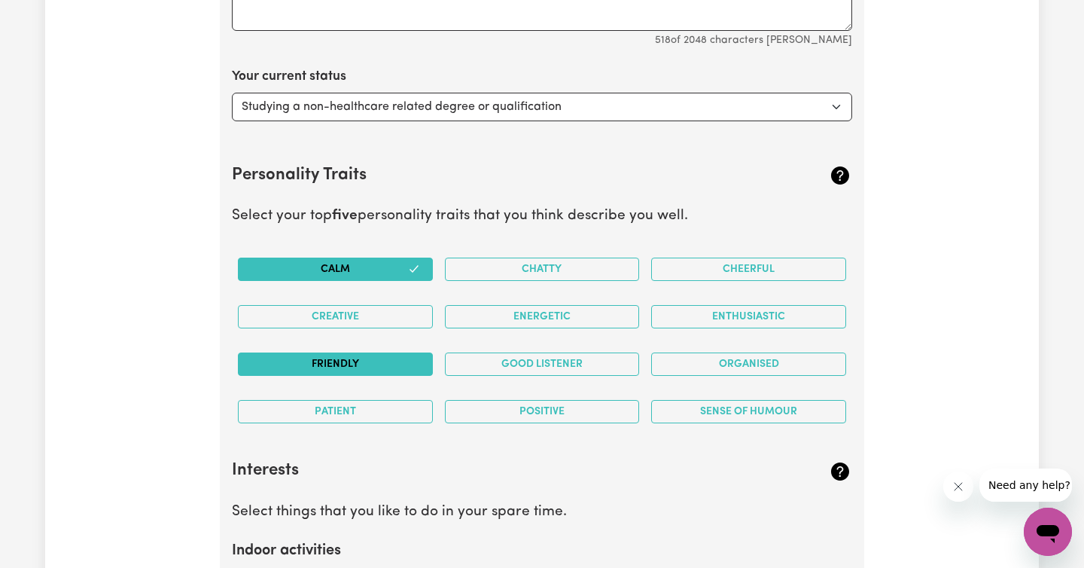 This screenshot has width=1084, height=568. What do you see at coordinates (335, 269) in the screenshot?
I see `button: Calm` at bounding box center [335, 269].